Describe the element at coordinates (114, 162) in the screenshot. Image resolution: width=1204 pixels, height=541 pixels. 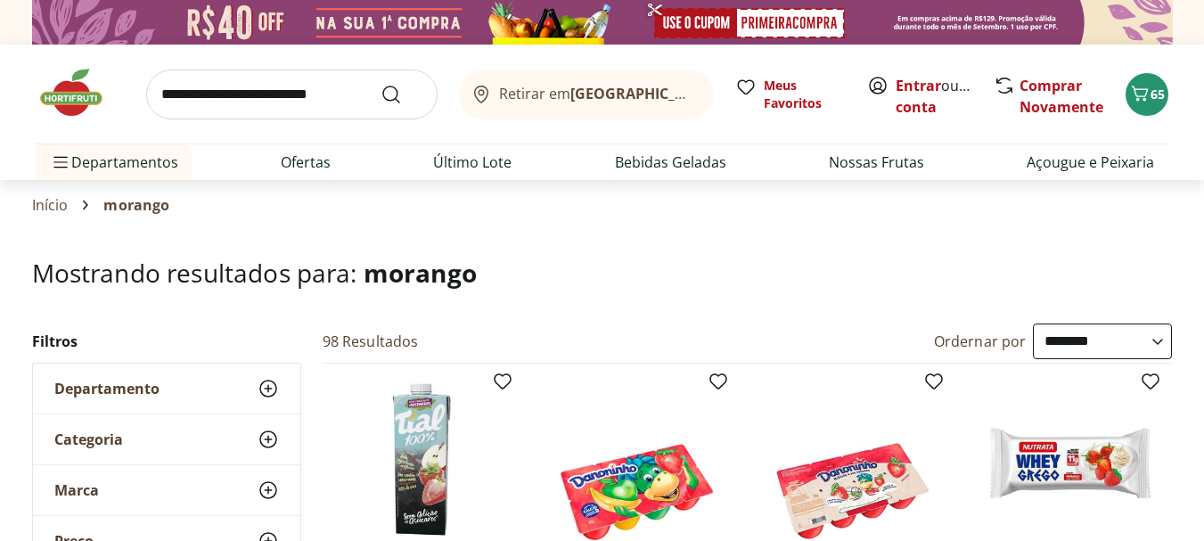
I see `span: Departamentos` at that location.